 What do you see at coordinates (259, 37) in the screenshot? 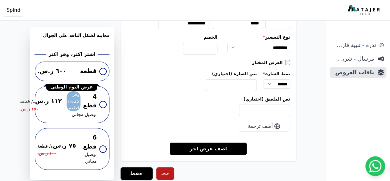
I see `label: نوع التسعير` at bounding box center [259, 37].